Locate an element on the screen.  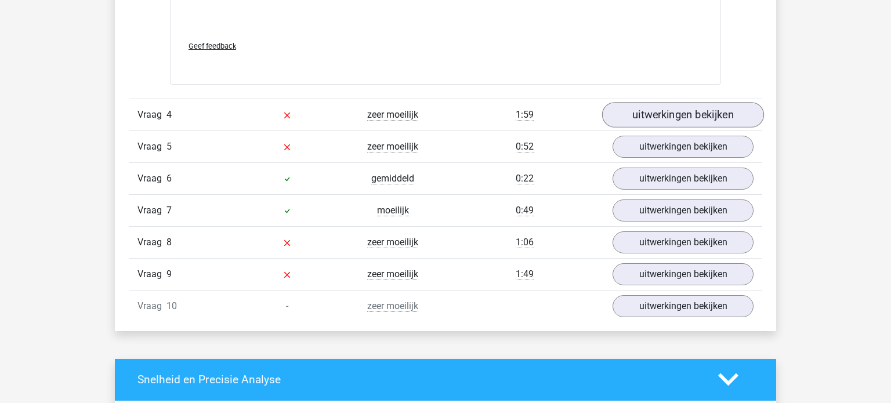
span: 0:22 is located at coordinates (524, 179).